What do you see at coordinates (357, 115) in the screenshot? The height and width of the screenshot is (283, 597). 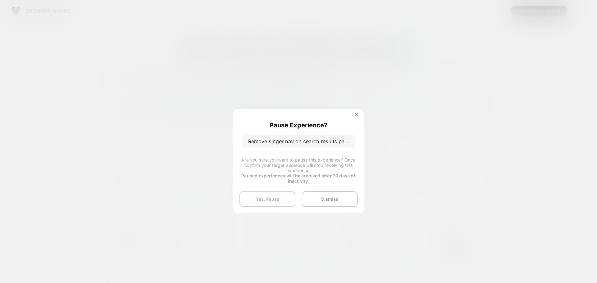 I see `img: close` at bounding box center [357, 115].